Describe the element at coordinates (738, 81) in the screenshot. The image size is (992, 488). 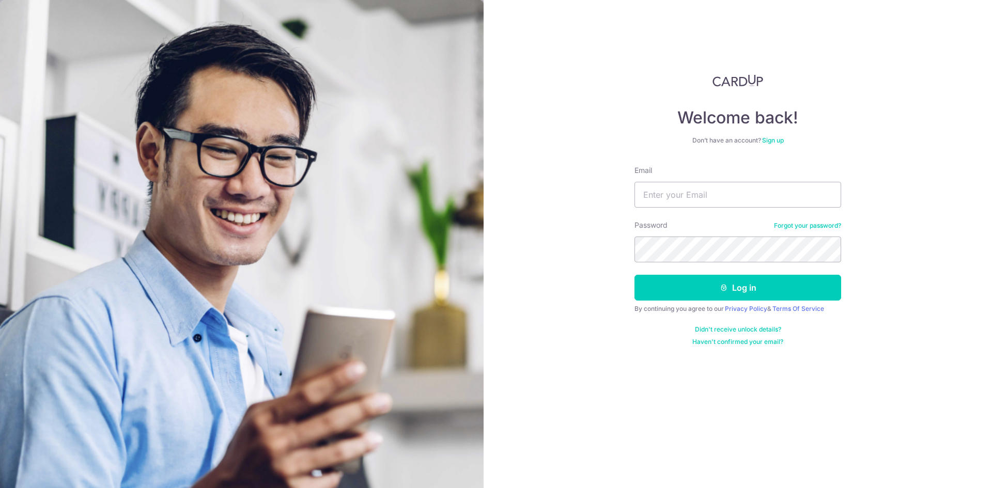
I see `img: CardUp Logo` at that location.